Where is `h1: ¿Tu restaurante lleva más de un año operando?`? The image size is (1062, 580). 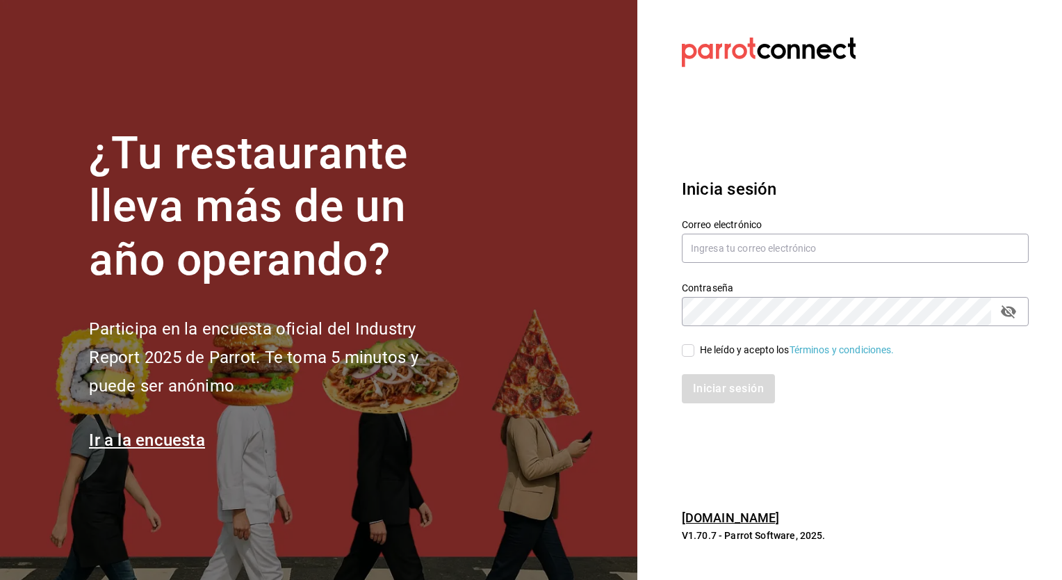
h1: ¿Tu restaurante lleva más de un año operando? is located at coordinates (277, 207).